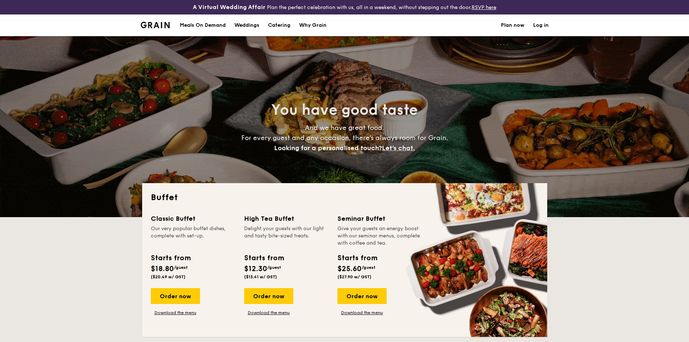  Describe the element at coordinates (155, 25) in the screenshot. I see `a: Logotype` at that location.